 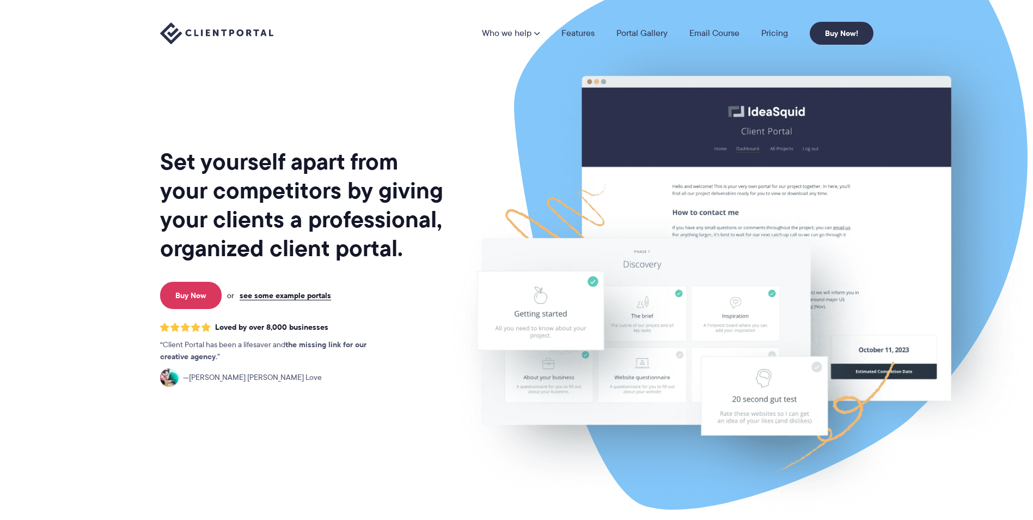 What do you see at coordinates (578, 33) in the screenshot?
I see `a: Features` at bounding box center [578, 33].